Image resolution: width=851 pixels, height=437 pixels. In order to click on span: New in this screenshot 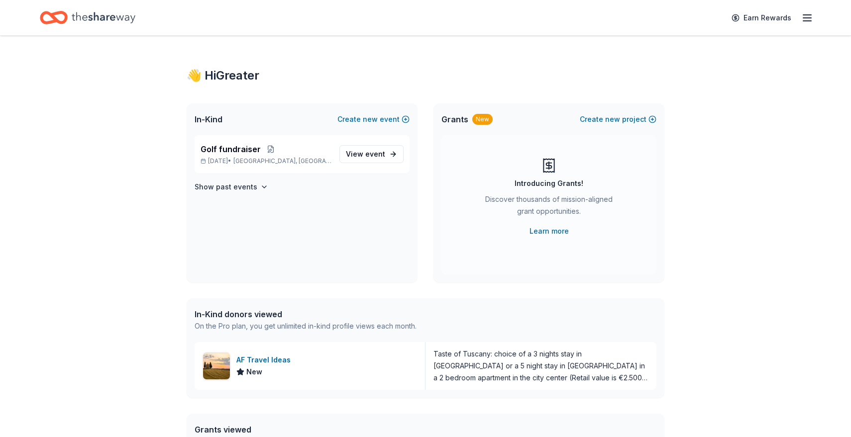, I will do `click(254, 372)`.